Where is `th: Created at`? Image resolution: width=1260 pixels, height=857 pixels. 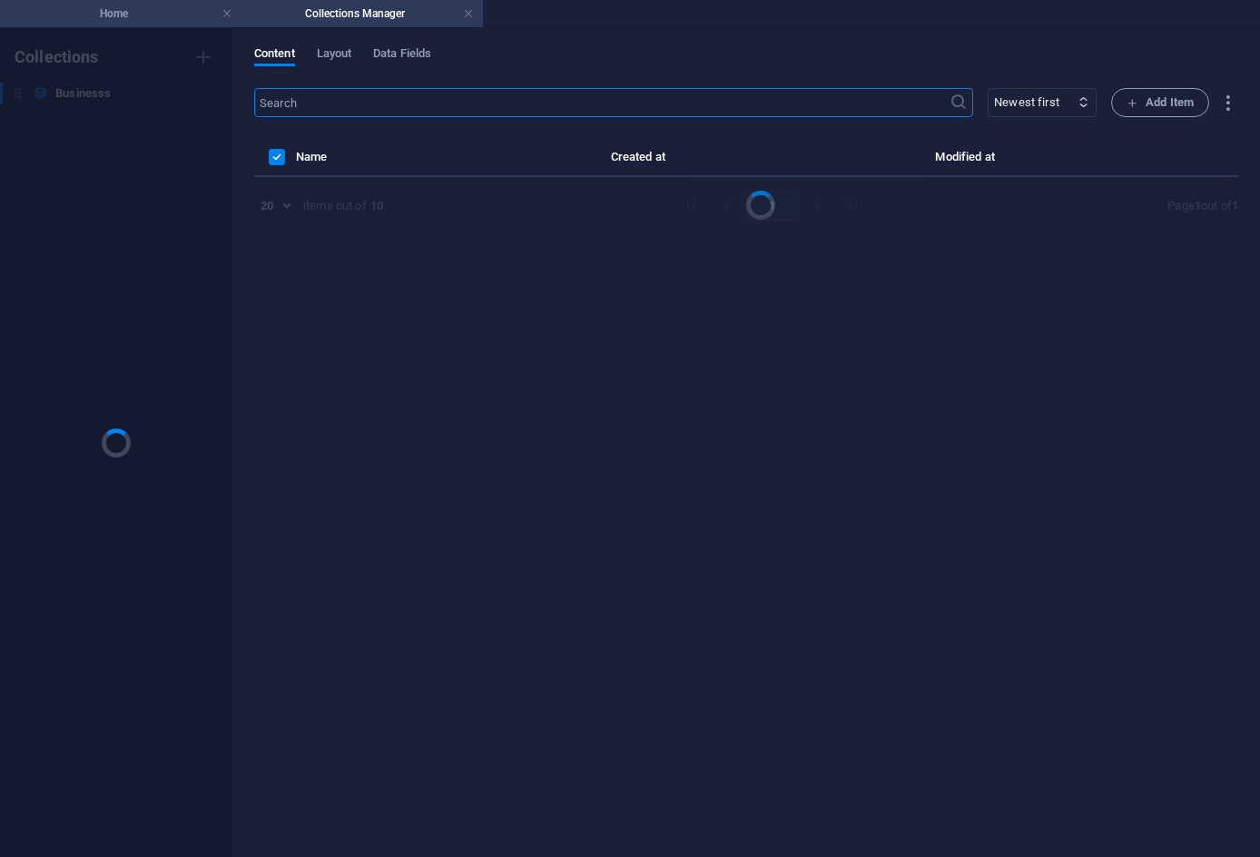 th: Created at is located at coordinates (641, 162).